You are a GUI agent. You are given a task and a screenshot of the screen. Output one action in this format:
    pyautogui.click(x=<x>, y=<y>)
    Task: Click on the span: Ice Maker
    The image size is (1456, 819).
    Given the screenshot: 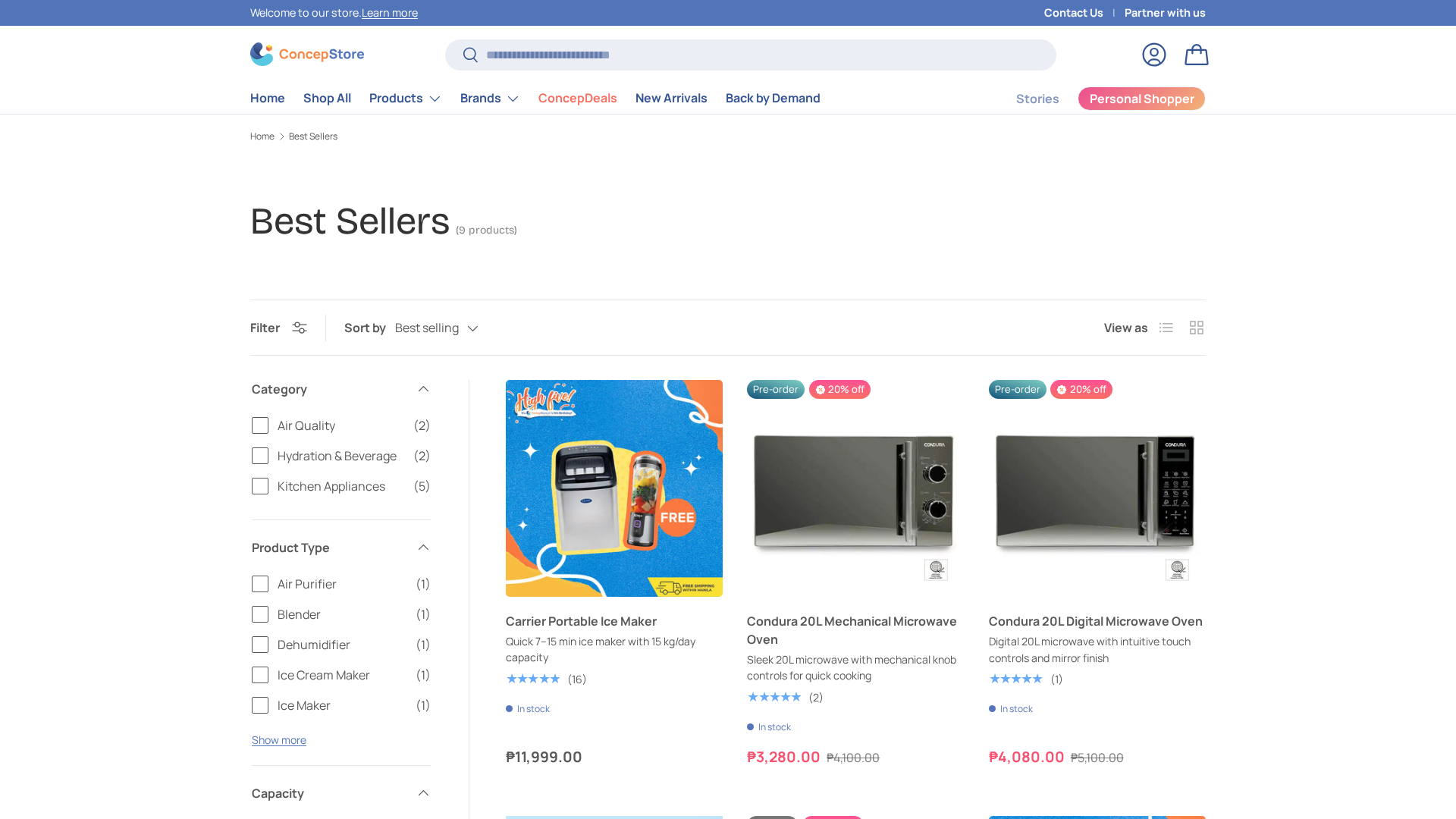 What is the action you would take?
    pyautogui.click(x=342, y=705)
    